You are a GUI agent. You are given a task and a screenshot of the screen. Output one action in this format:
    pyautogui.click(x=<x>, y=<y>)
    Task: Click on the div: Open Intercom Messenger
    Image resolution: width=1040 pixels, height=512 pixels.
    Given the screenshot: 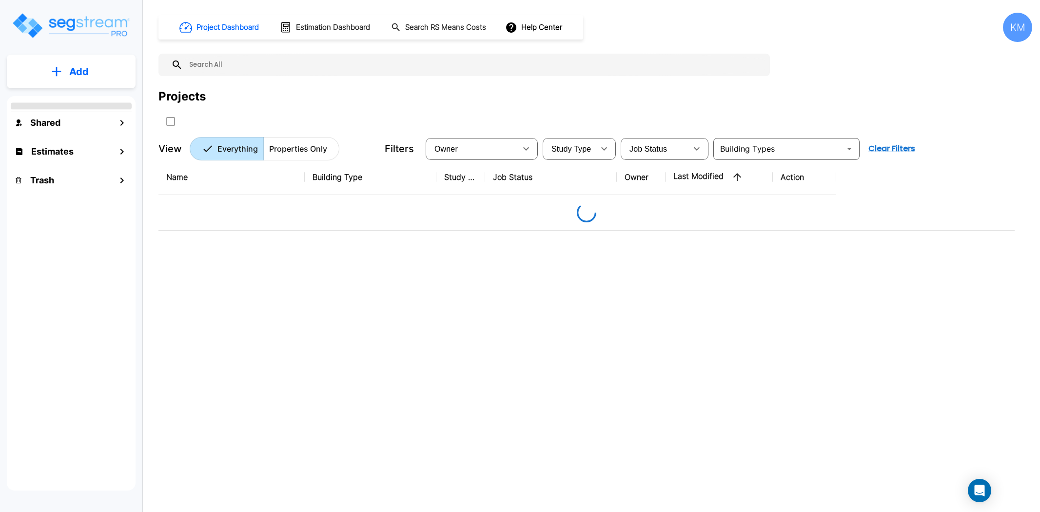 What is the action you would take?
    pyautogui.click(x=980, y=491)
    